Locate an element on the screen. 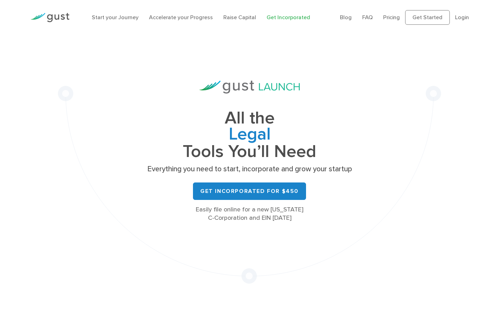  a: Get Started is located at coordinates (427, 17).